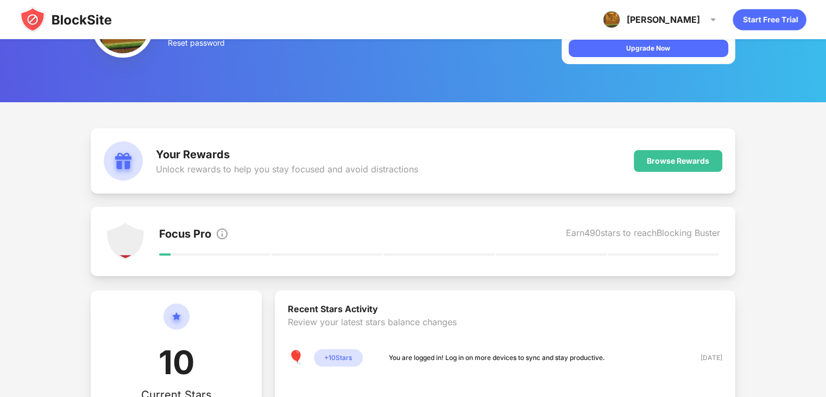  I want to click on div: animation, so click(770, 20).